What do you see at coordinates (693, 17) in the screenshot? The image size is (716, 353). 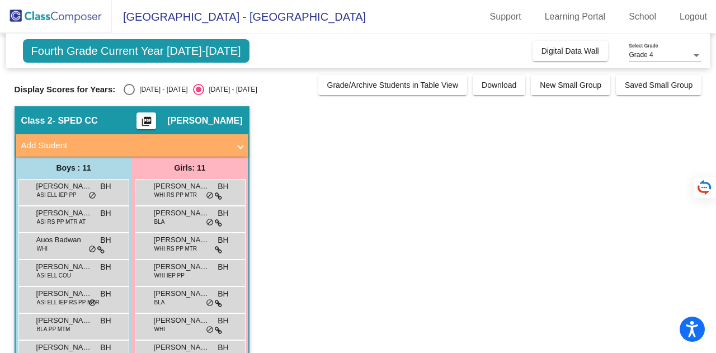 I see `a: Logout` at bounding box center [693, 17].